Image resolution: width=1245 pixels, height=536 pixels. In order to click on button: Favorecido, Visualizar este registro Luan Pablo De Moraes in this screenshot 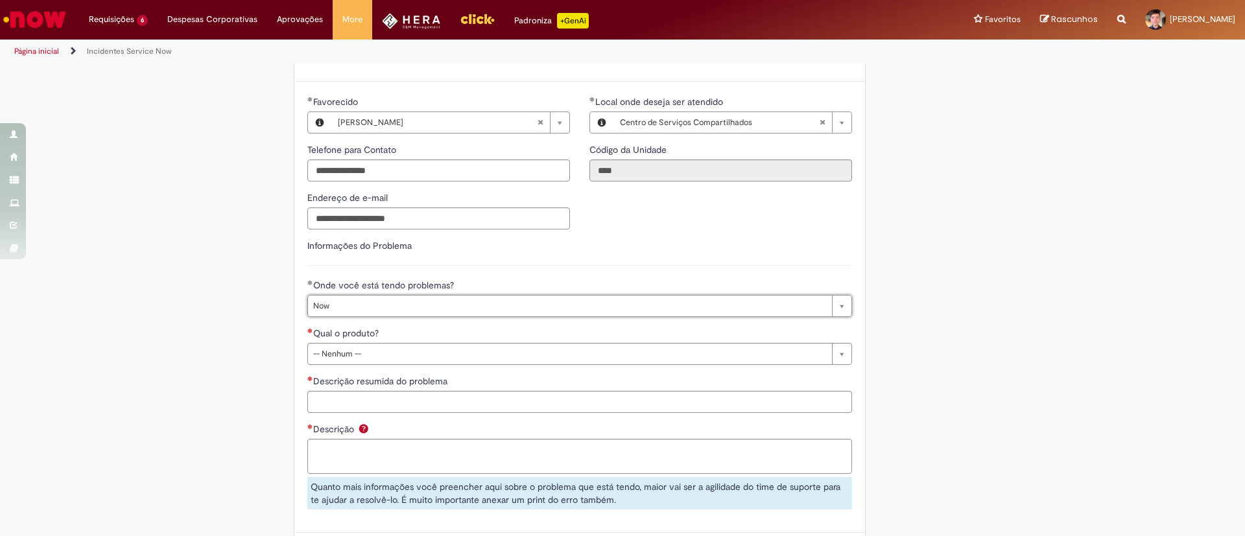, I will do `click(320, 123)`.